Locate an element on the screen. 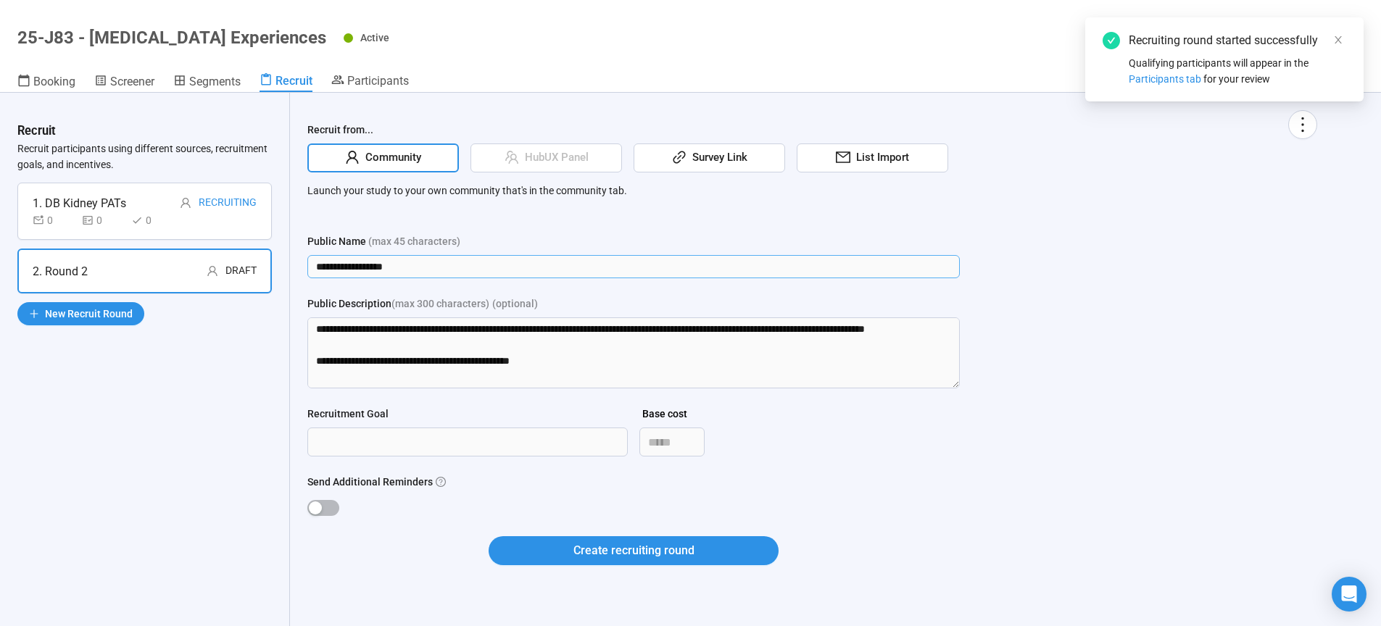 Image resolution: width=1381 pixels, height=626 pixels. div: Qualifying participants will appear in the for your review is located at coordinates (1238, 71).